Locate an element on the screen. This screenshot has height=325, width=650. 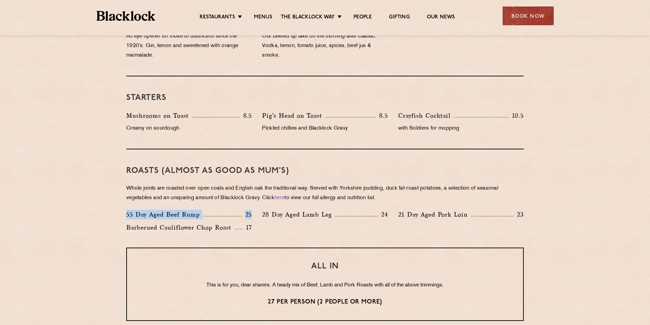
p: 25 is located at coordinates (247, 215).